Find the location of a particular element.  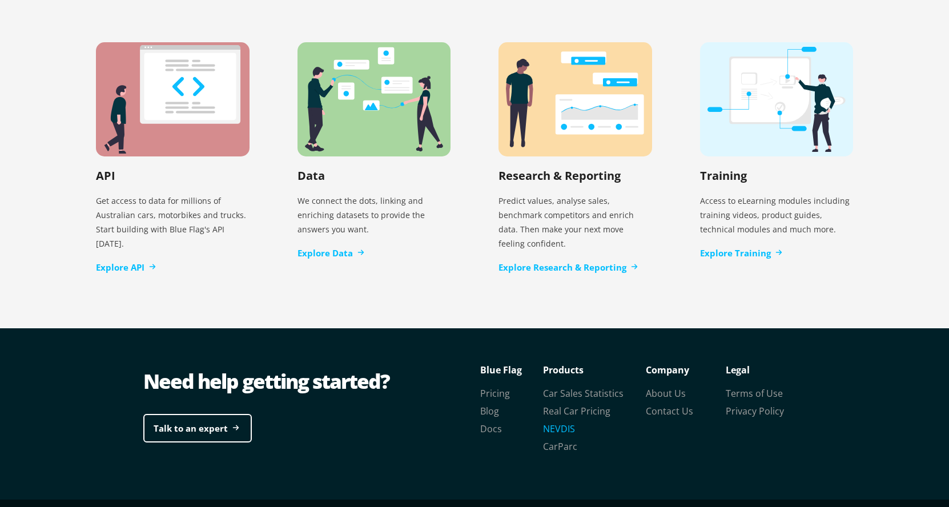

p: We connect the dots, linking and enriching datasets to provide the answers you want. is located at coordinates (374, 215).